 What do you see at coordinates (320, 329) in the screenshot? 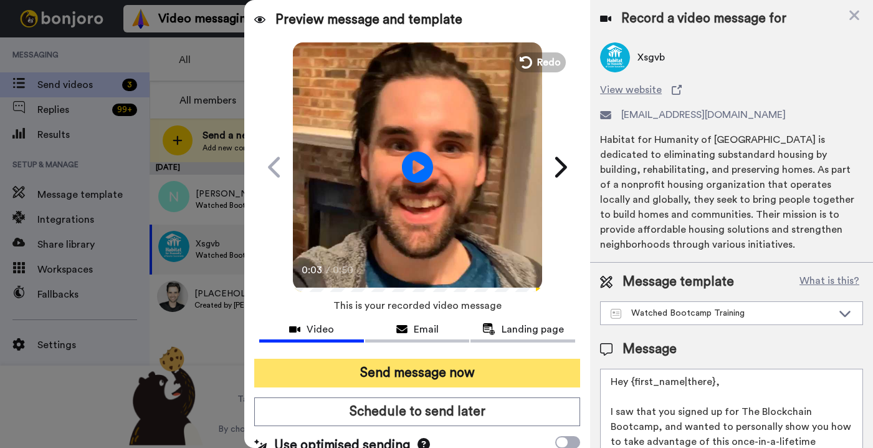
I see `span: Video` at bounding box center [320, 329].